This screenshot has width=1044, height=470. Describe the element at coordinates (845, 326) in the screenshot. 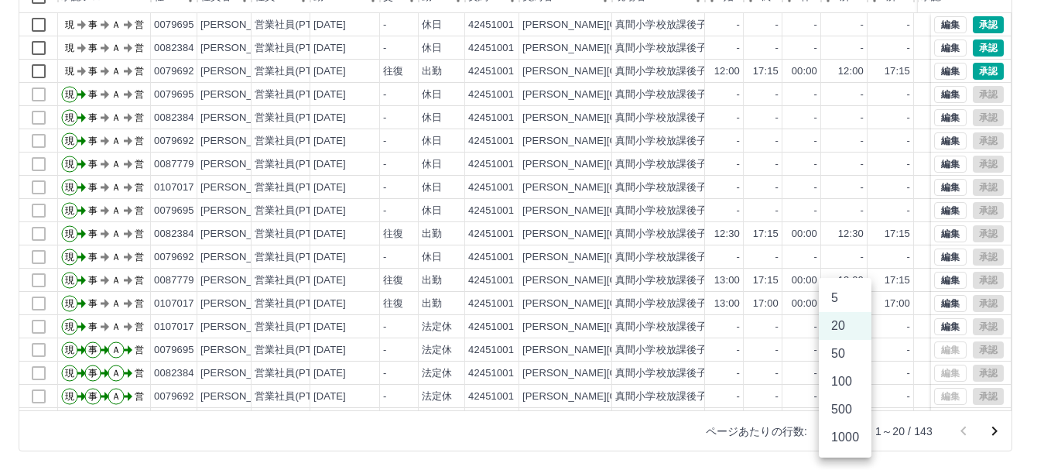

I see `li: 20` at that location.